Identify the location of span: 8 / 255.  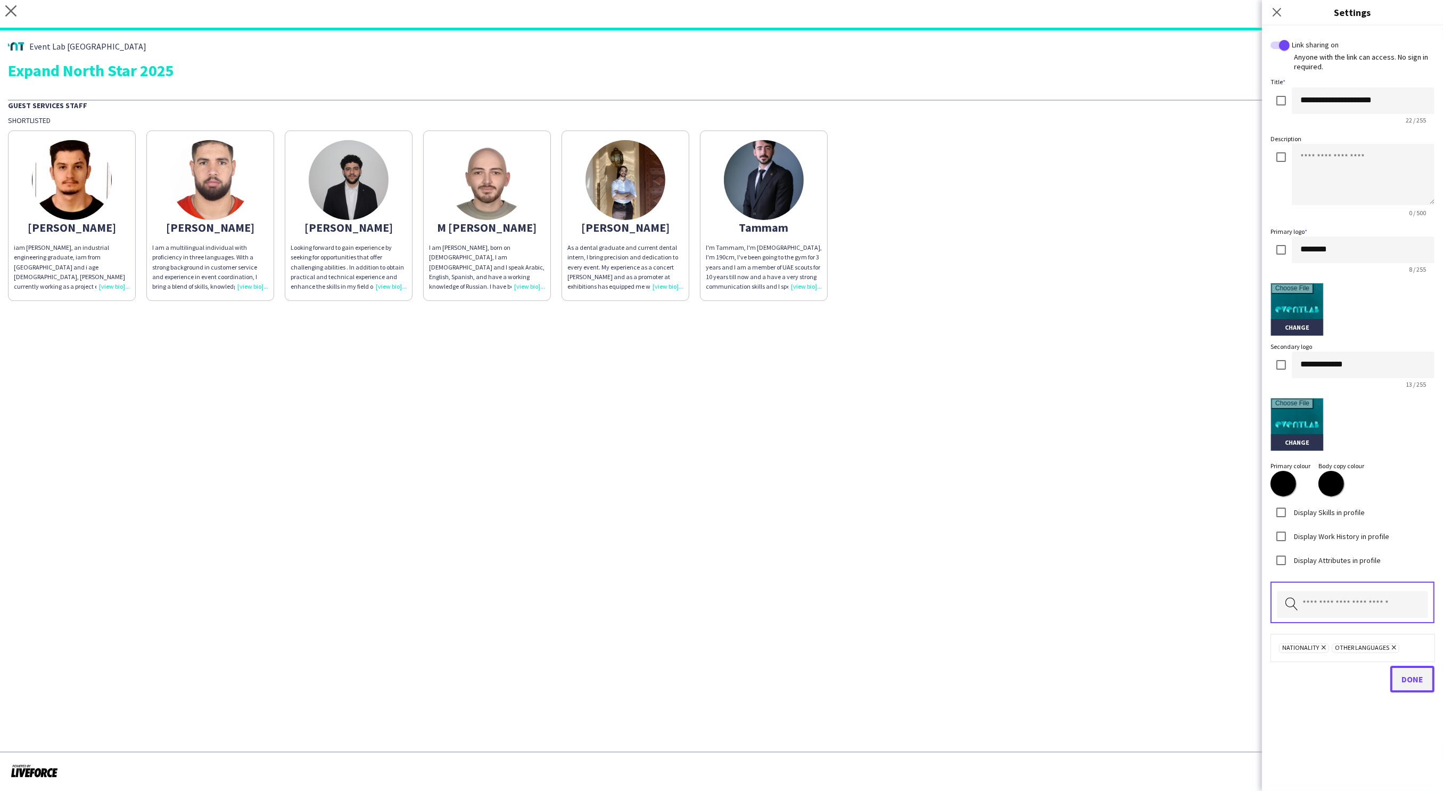
(1418, 269).